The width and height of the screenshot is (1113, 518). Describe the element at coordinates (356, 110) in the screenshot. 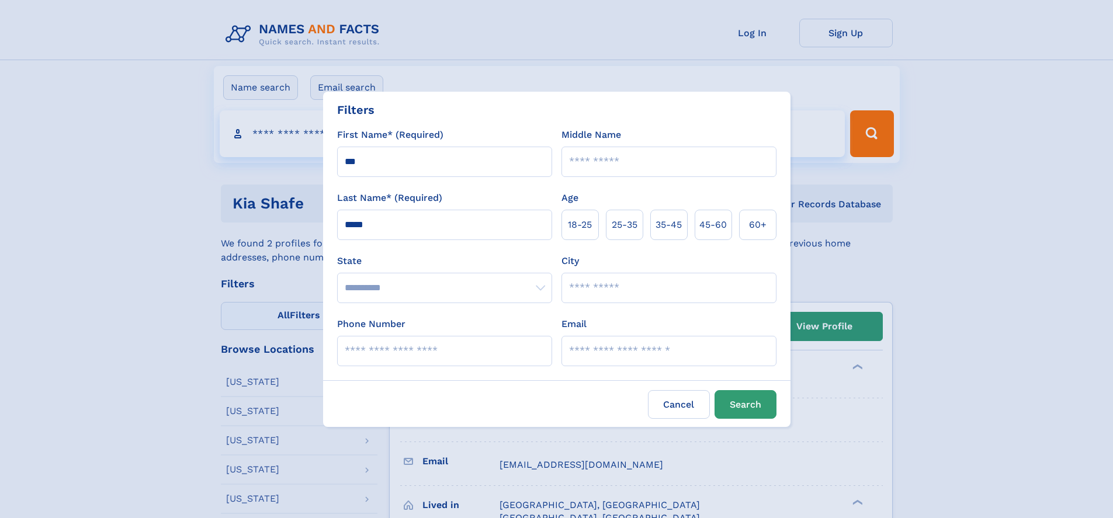

I see `div: Filters` at that location.